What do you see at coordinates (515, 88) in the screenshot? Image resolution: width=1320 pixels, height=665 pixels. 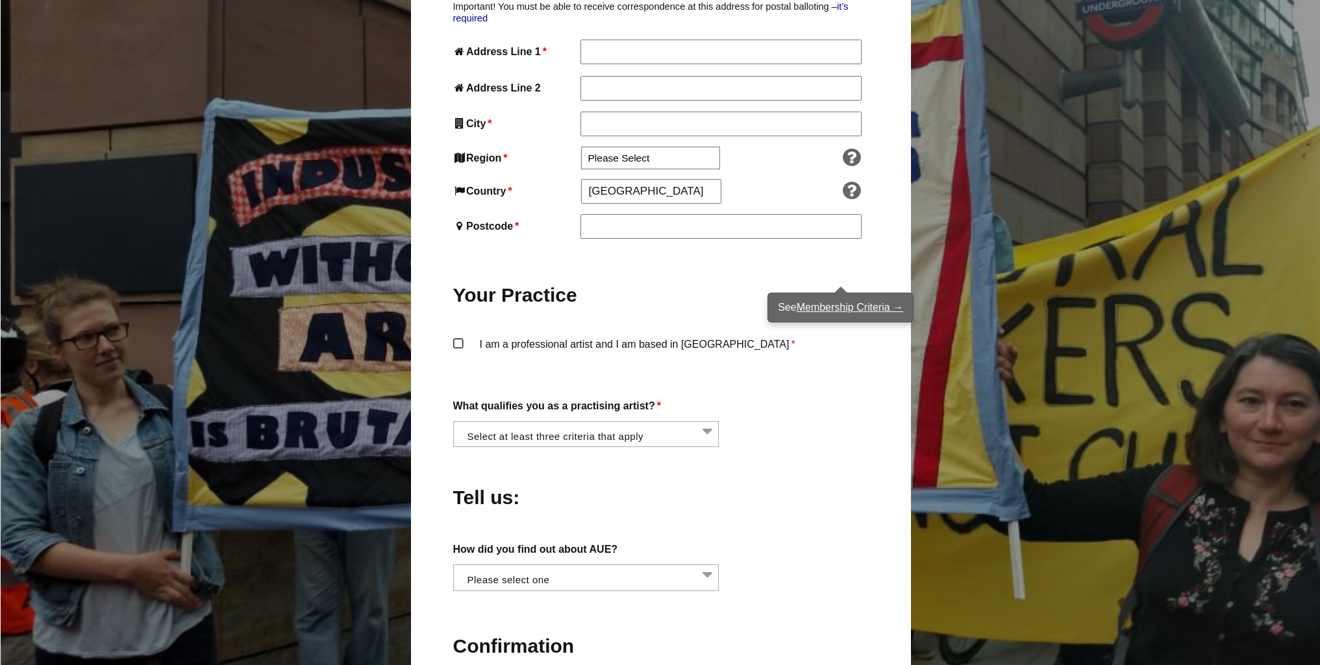 I see `label: Address Line 2` at bounding box center [515, 88].